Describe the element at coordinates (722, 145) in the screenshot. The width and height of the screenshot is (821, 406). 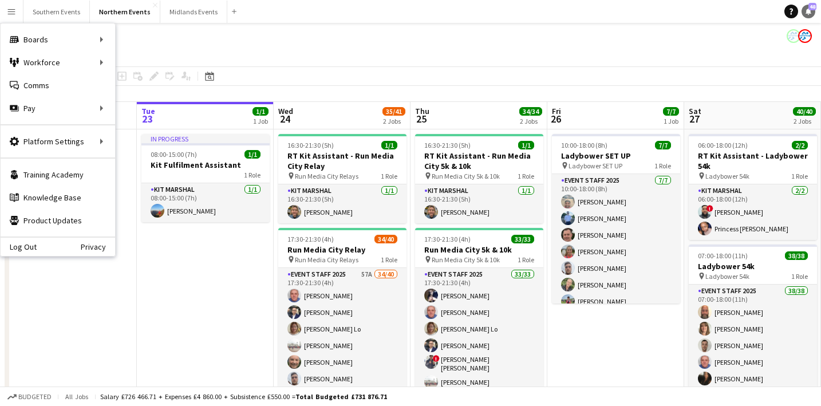
I see `span: 06:00-18:00 (12h)` at that location.